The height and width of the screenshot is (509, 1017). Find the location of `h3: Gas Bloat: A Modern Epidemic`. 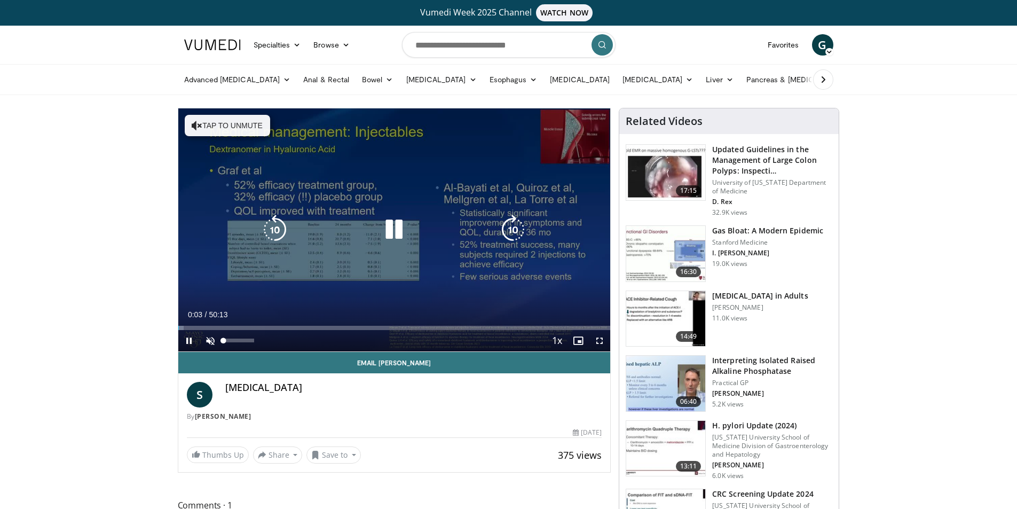

h3: Gas Bloat: A Modern Epidemic is located at coordinates (768, 231).